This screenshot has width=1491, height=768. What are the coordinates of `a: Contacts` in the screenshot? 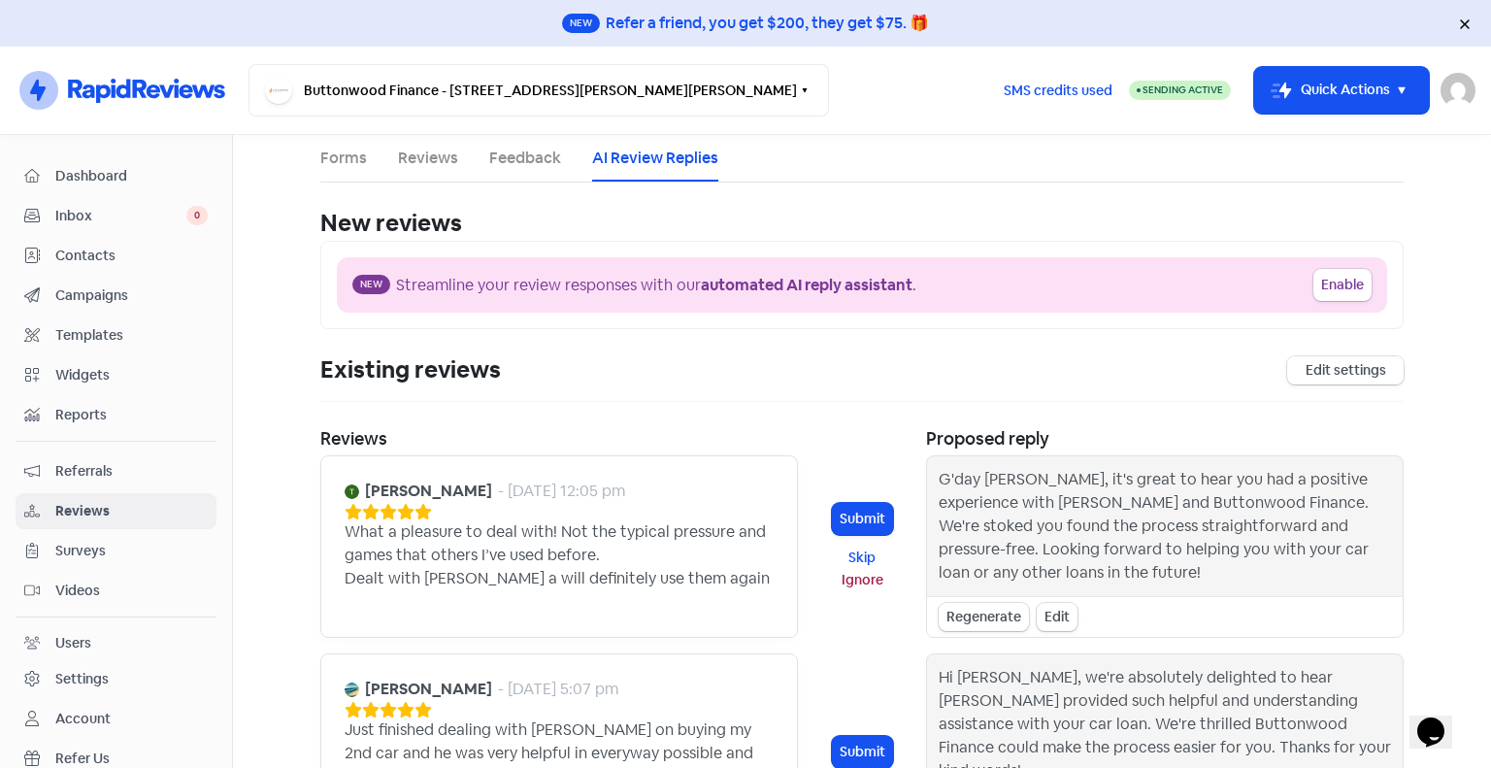 It's located at (116, 255).